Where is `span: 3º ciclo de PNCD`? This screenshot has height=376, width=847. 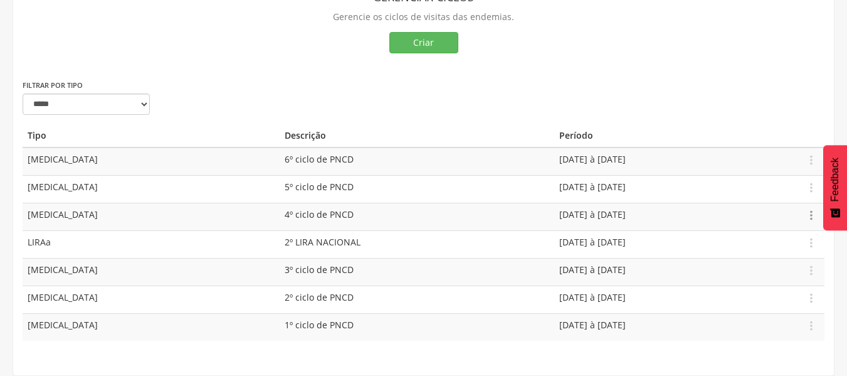 span: 3º ciclo de PNCD is located at coordinates (319, 269).